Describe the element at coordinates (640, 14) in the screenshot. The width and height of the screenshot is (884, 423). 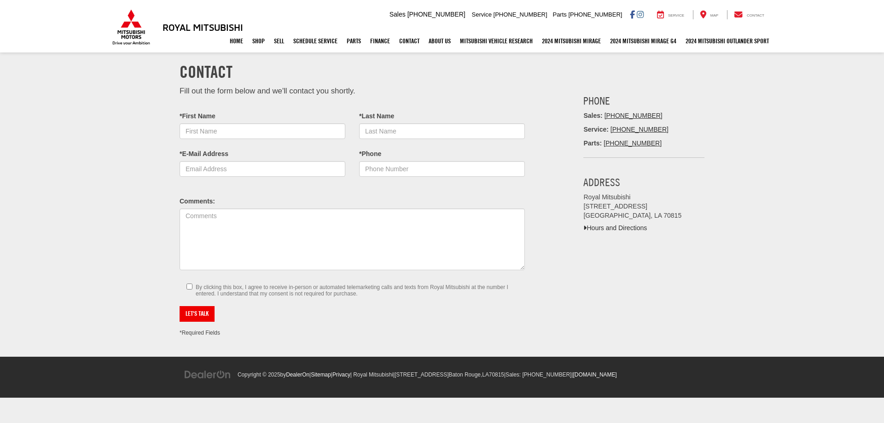
I see `a: Instagram: Click to visit our Instagram page` at that location.